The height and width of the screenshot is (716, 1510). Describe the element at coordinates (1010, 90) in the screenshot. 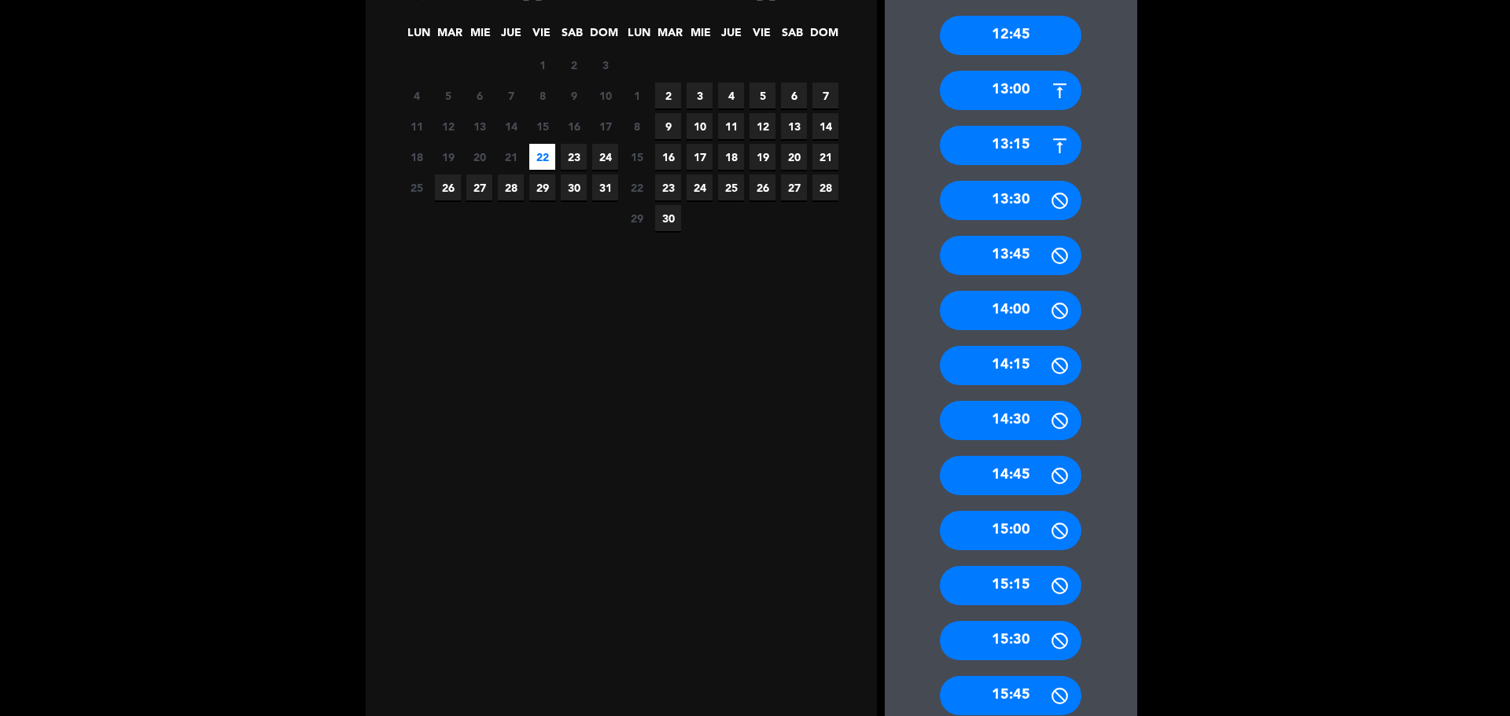

I see `div: 13:00` at that location.